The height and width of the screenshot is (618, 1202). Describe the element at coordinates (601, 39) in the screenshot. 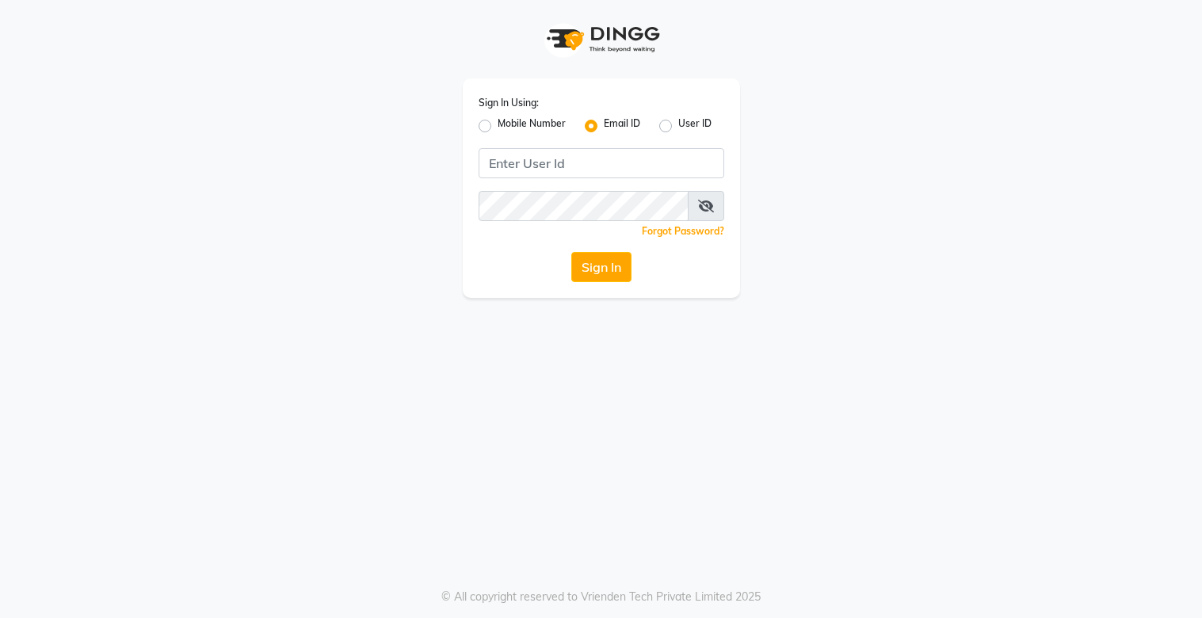

I see `img: logo1.svg` at that location.